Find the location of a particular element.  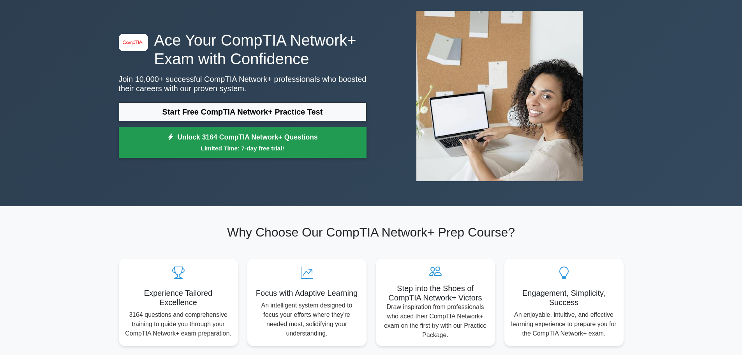

p: Draw inspiration from professionals who aced their CompTIA Network+ exam on the first try with ou... is located at coordinates (435, 321).